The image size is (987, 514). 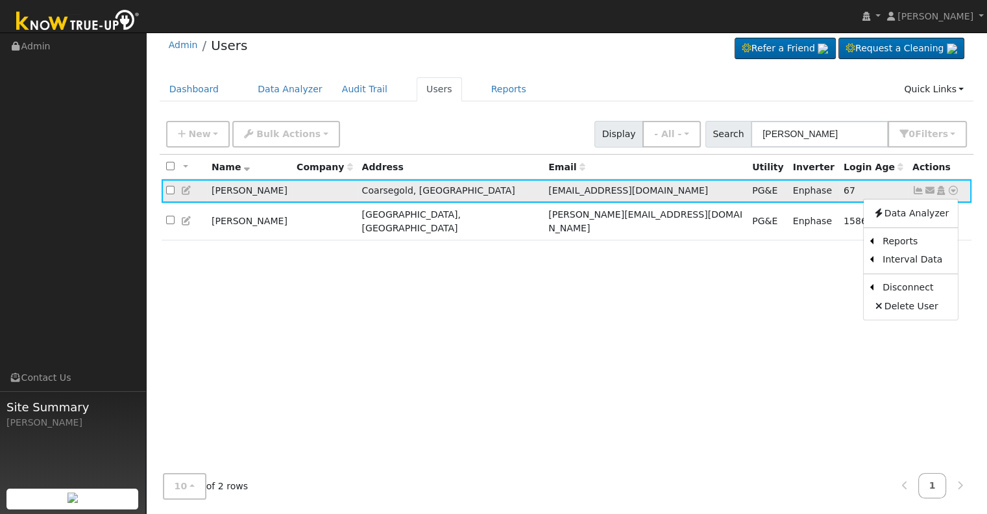 I want to click on a: Request a Cleaning, so click(x=902, y=49).